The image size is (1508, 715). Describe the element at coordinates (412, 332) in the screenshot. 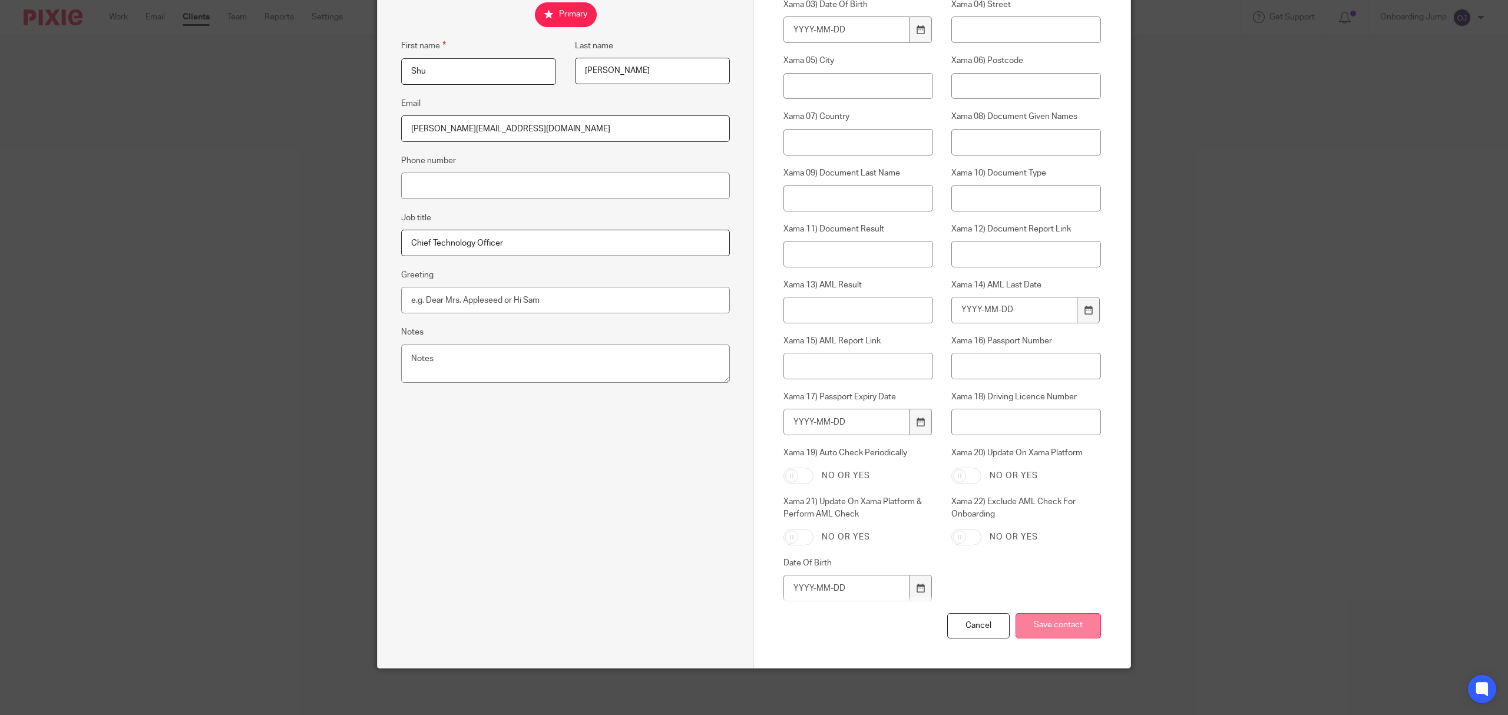

I see `label: Notes` at that location.